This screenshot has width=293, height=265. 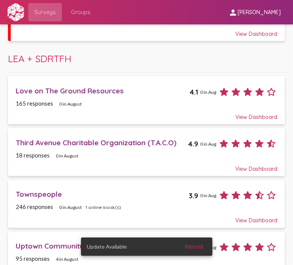 I want to click on span: 95 responses, so click(x=32, y=259).